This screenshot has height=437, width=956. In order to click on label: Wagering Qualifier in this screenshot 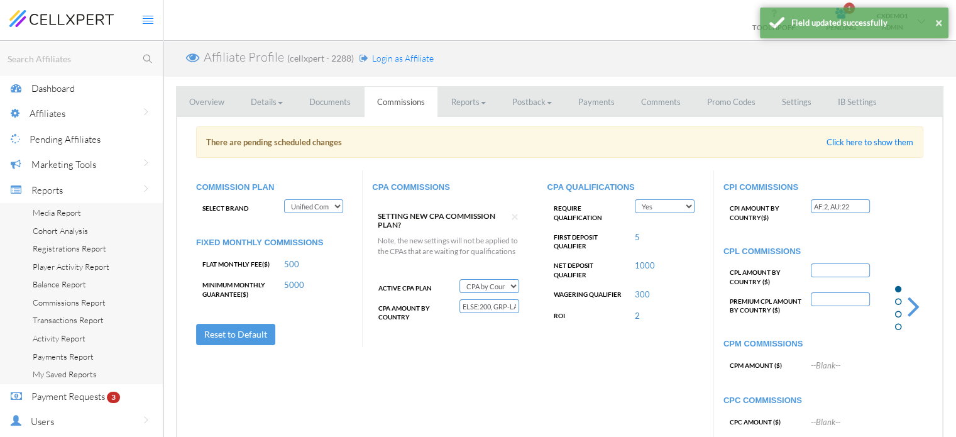, I will do `click(586, 292)`.